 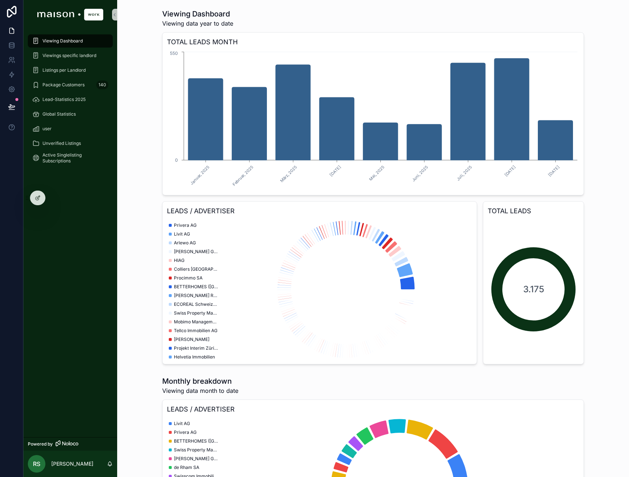 What do you see at coordinates (533, 290) in the screenshot?
I see `span: 3.175` at bounding box center [533, 290].